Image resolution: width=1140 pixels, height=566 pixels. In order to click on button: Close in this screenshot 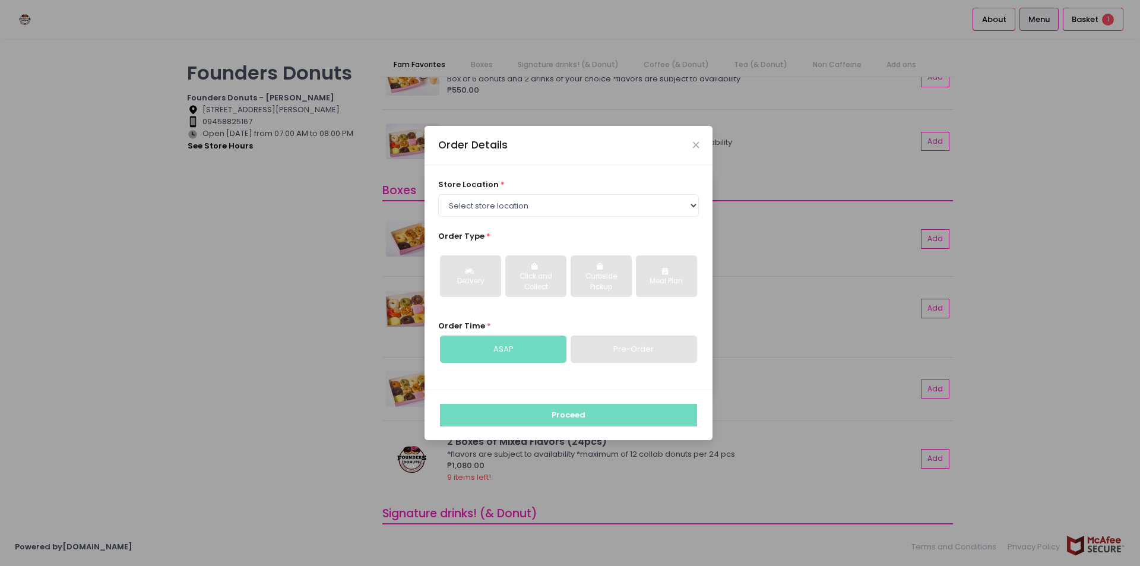, I will do `click(696, 145)`.